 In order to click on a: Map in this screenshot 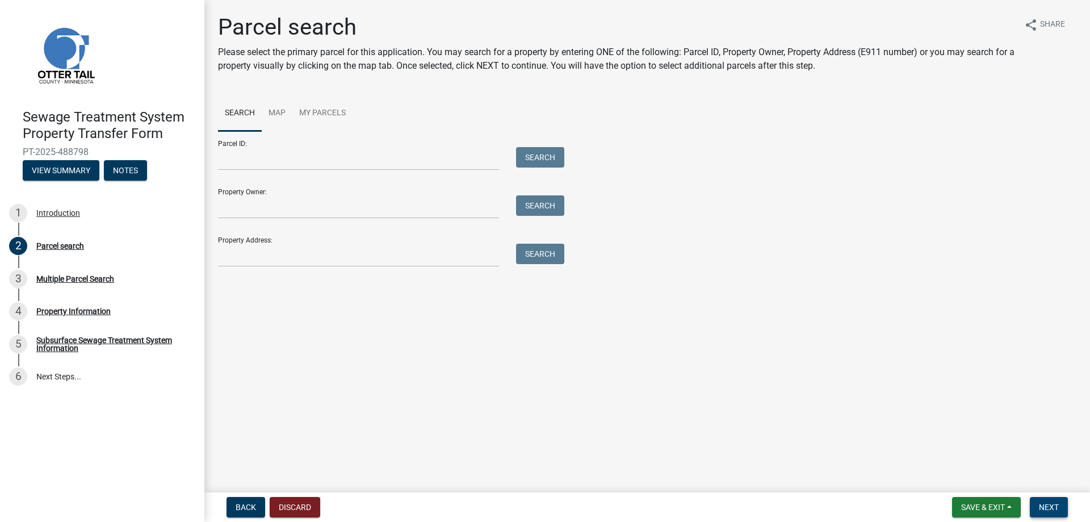, I will do `click(277, 114)`.